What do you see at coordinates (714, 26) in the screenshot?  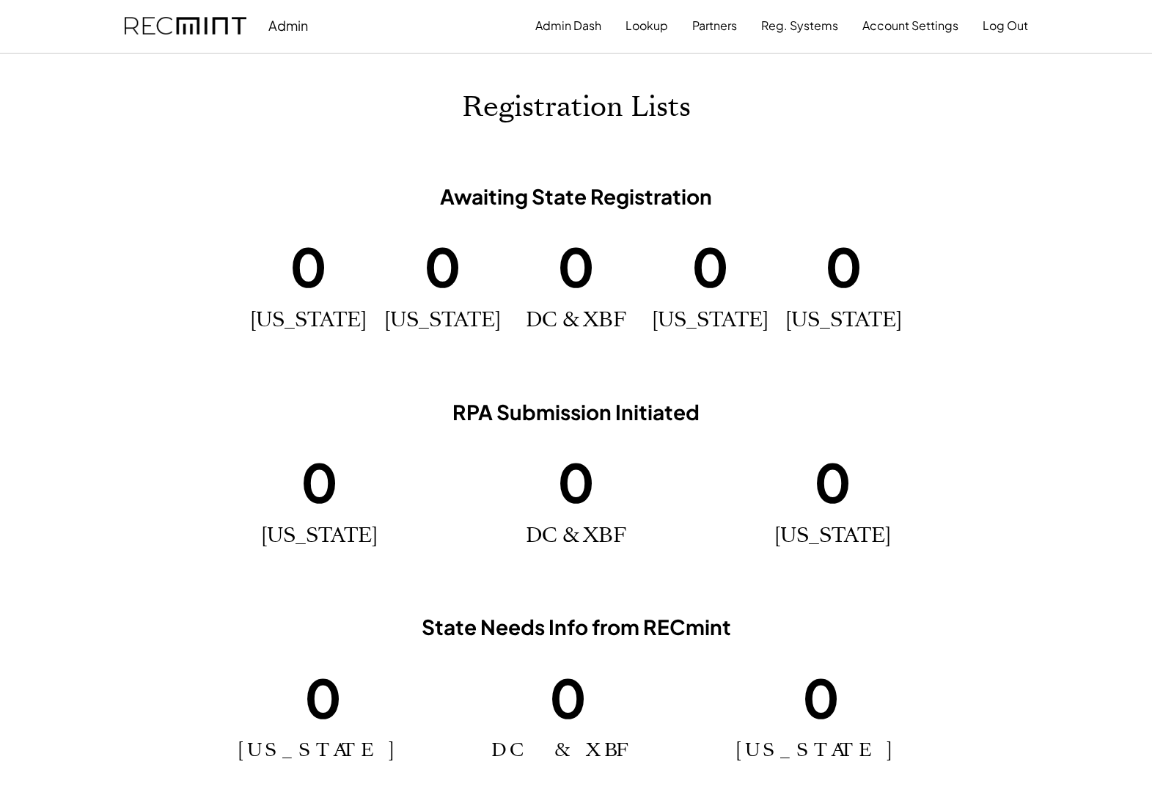 I see `button: Partners` at bounding box center [714, 26].